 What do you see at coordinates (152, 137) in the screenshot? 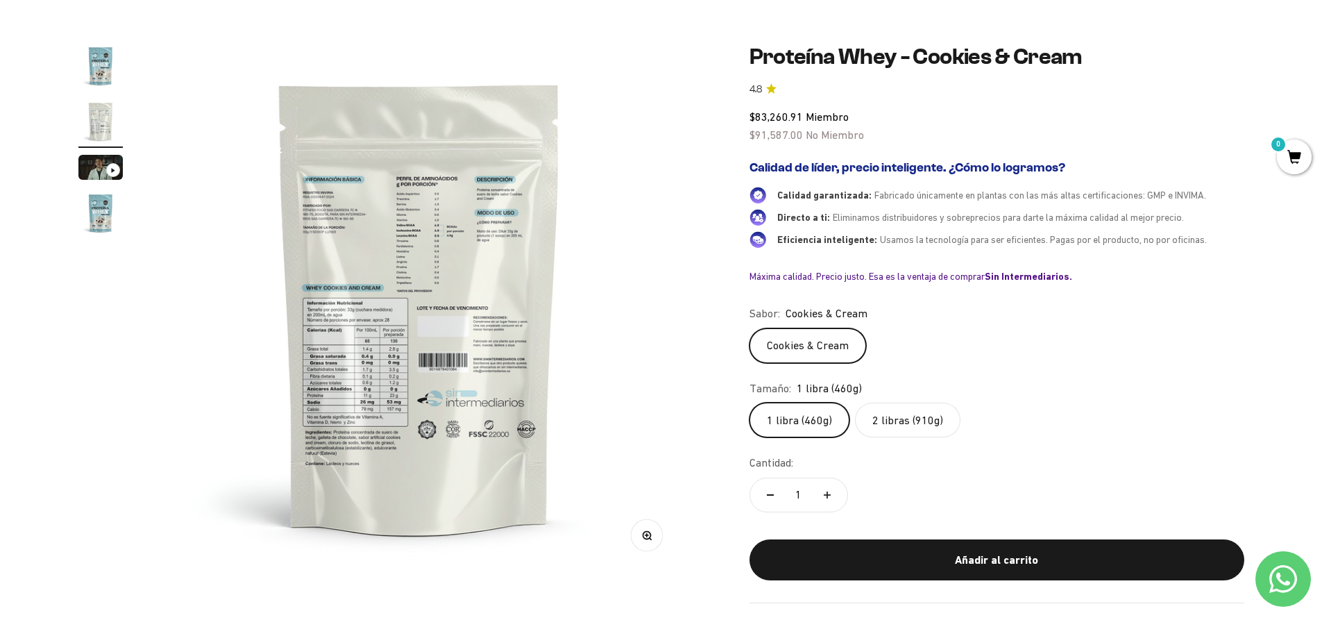
I see `div: País de origen de ingredientes` at bounding box center [152, 137].